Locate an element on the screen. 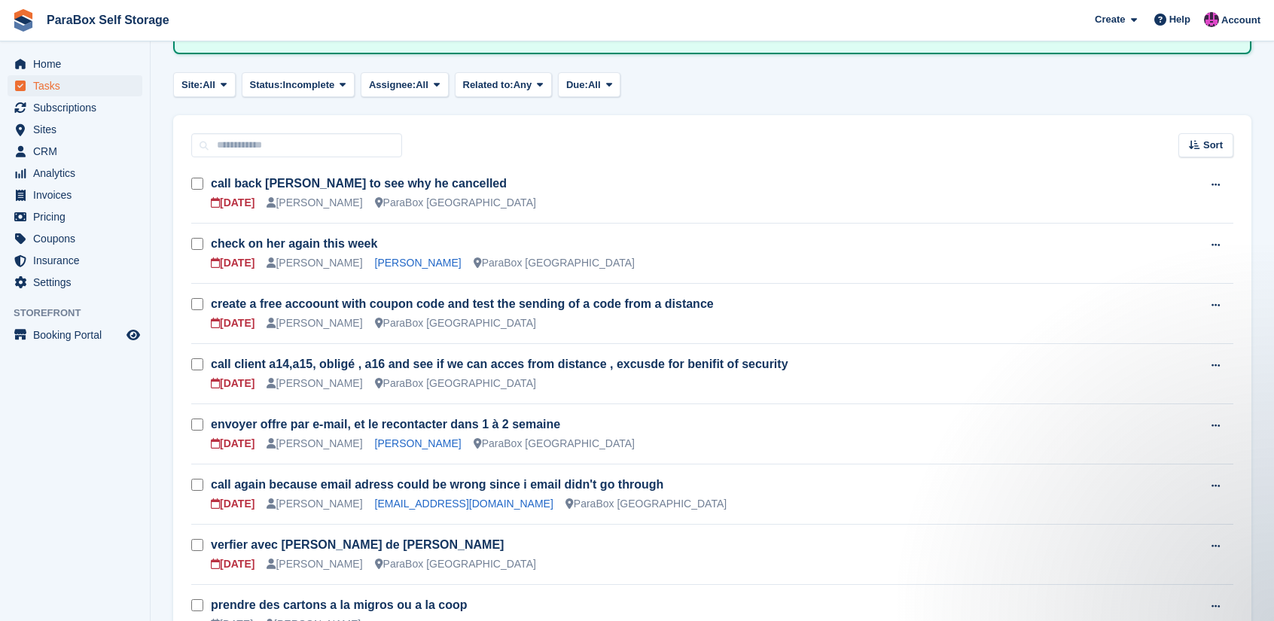 This screenshot has height=621, width=1274. a: call again because email adress could be wrong since i email didn't go through is located at coordinates (437, 484).